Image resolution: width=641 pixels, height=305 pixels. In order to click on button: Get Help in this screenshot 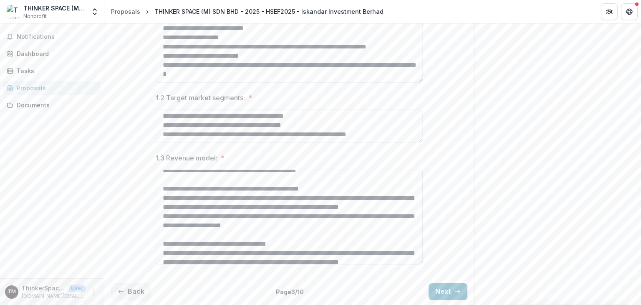, I will do `click(629, 12)`.